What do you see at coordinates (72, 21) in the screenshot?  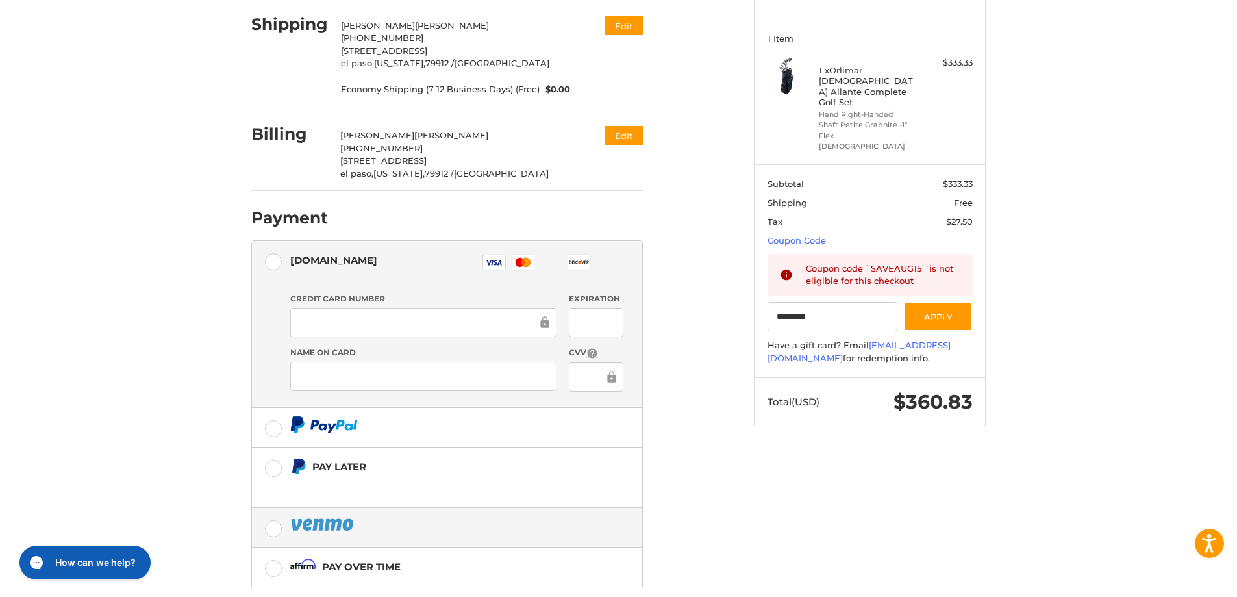 I see `button: Open gorgias live chat` at bounding box center [72, 21].